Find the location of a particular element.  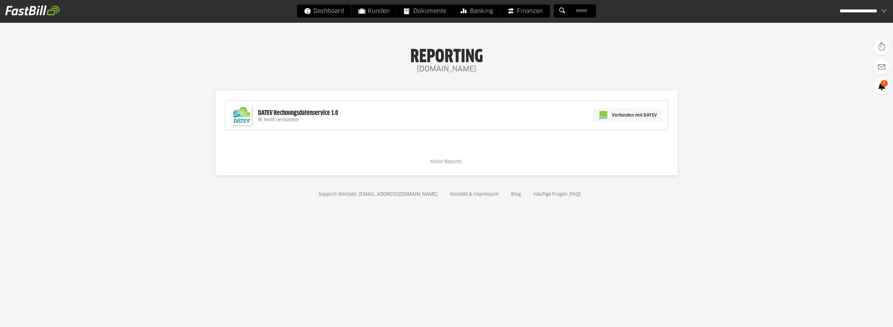

div: DATEV Rechnungsdatenservice 1.0 is located at coordinates (298, 113).